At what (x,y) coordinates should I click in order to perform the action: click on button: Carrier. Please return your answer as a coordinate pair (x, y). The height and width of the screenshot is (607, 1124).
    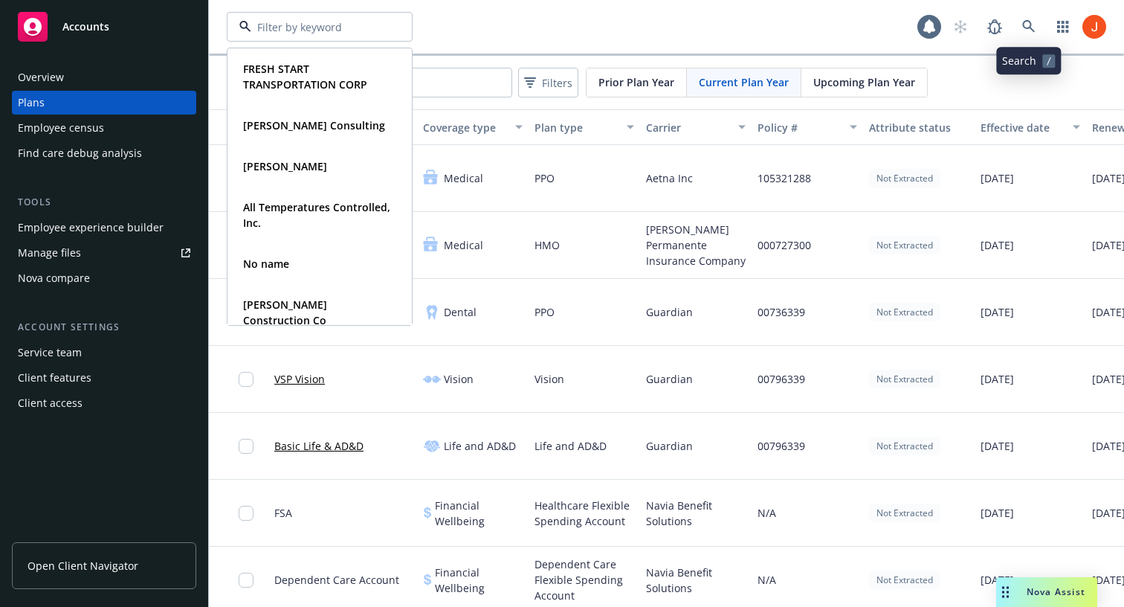
    Looking at the image, I should click on (696, 127).